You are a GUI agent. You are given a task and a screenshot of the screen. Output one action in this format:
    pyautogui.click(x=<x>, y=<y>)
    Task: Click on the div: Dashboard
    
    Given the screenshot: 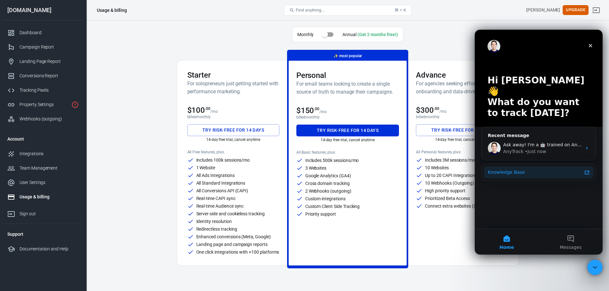 What is the action you would take?
    pyautogui.click(x=49, y=33)
    